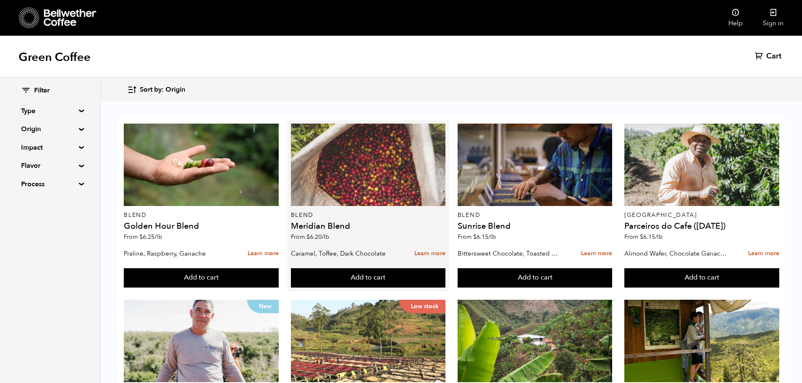  What do you see at coordinates (50, 148) in the screenshot?
I see `summary: Impact` at bounding box center [50, 148].